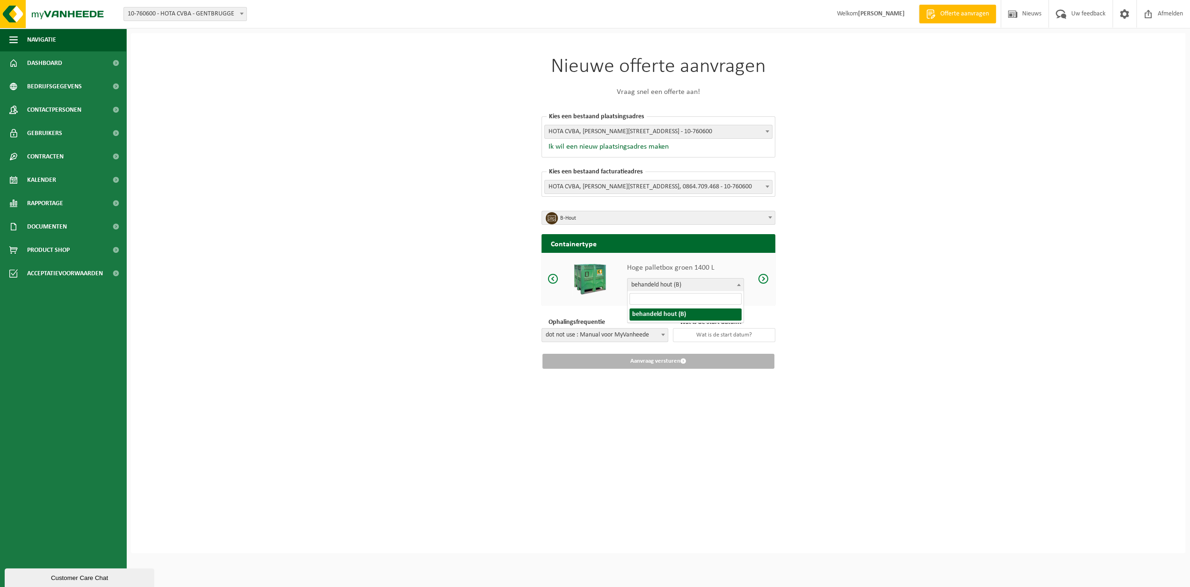 This screenshot has width=1190, height=587. I want to click on p: Hoge palletbox groen 1400 L, so click(686, 268).